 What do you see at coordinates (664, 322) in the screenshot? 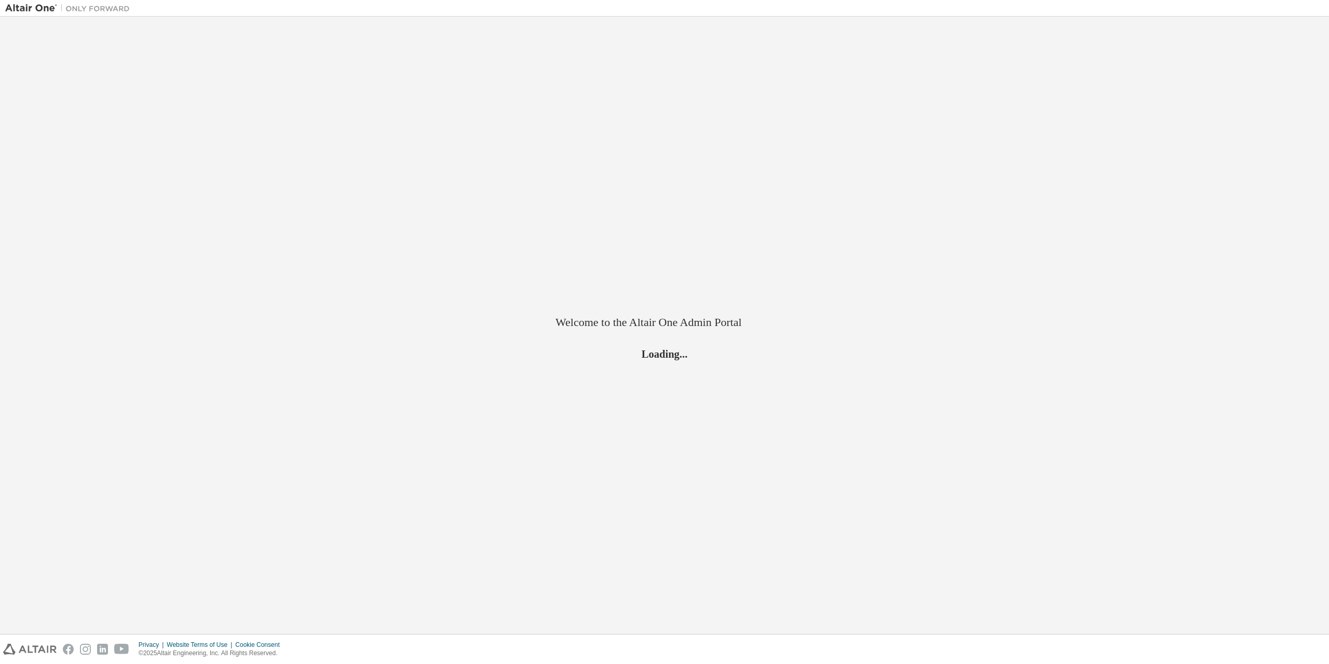
I see `h2: Welcome to the Altair One Admin Portal` at bounding box center [664, 322].